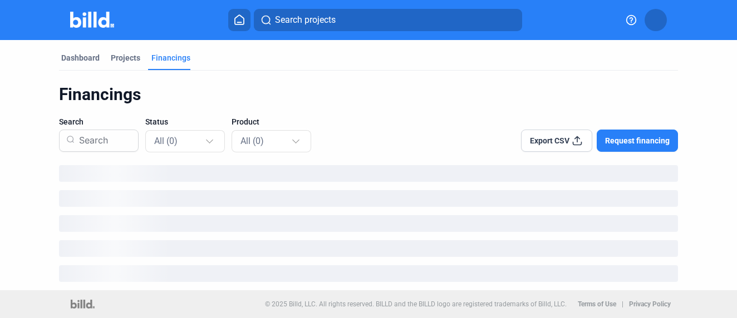  I want to click on span: Status, so click(156, 122).